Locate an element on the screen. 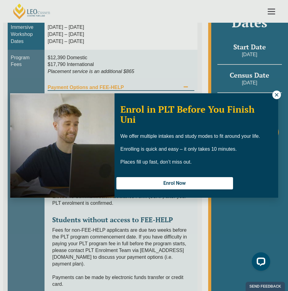  button: Enrol Now is located at coordinates (175, 183).